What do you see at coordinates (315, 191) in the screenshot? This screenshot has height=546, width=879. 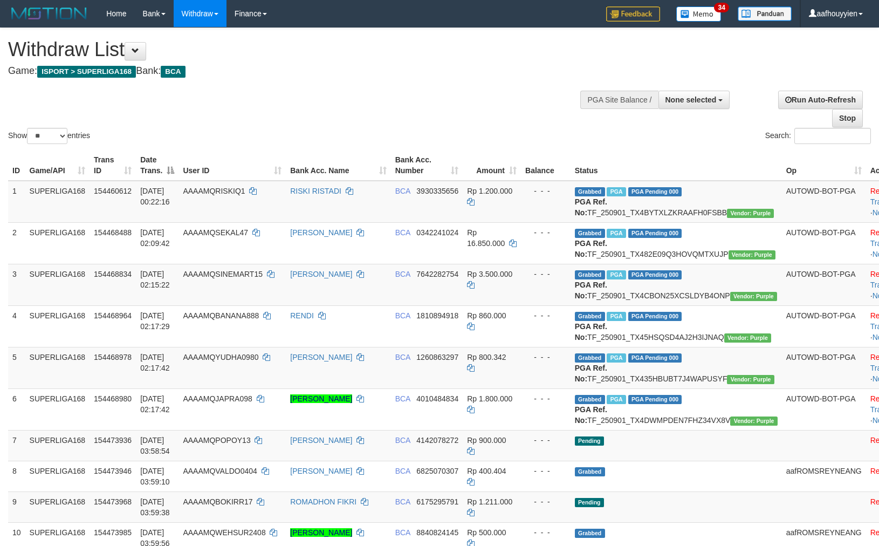 I see `a: RISKI RISTADI` at bounding box center [315, 191].